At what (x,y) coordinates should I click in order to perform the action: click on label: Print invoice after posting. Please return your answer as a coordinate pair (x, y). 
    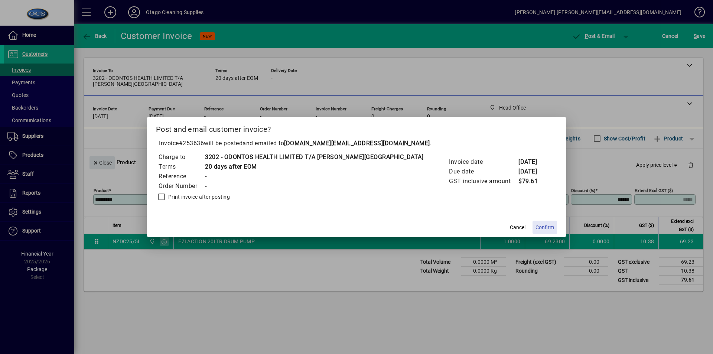
    Looking at the image, I should click on (198, 197).